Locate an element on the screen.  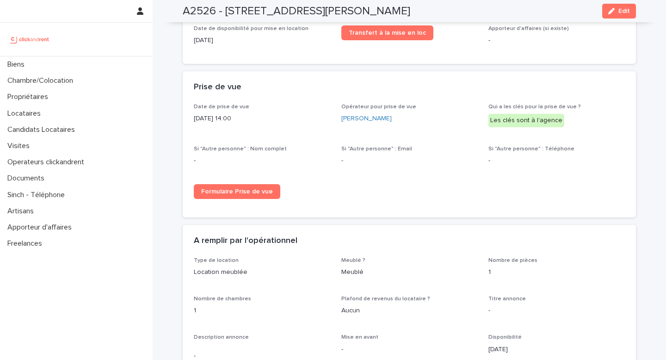
p: Documents is located at coordinates (28, 178).